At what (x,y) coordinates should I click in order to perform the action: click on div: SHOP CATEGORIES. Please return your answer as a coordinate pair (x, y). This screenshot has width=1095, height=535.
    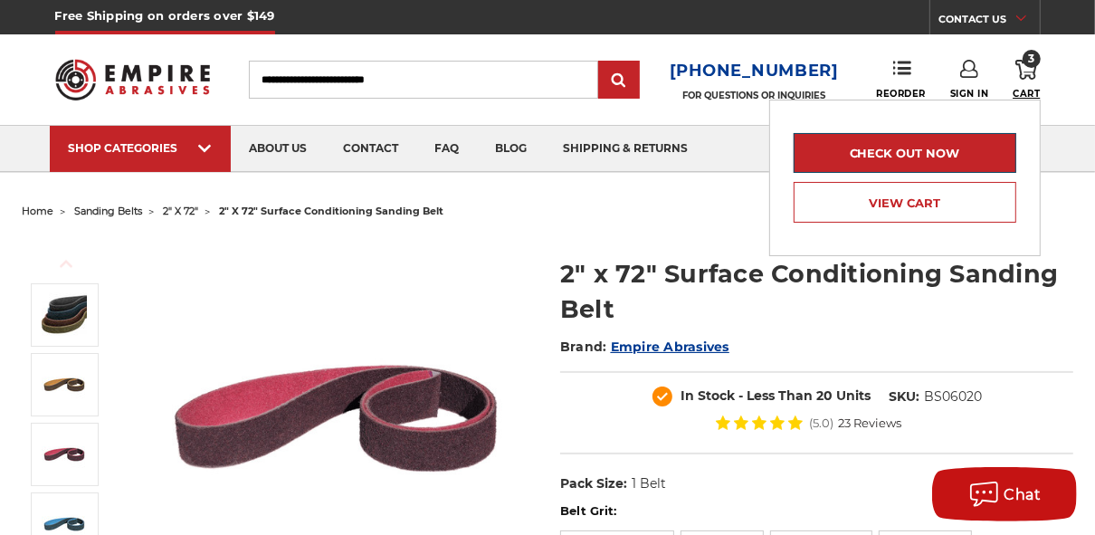
    Looking at the image, I should click on (140, 148).